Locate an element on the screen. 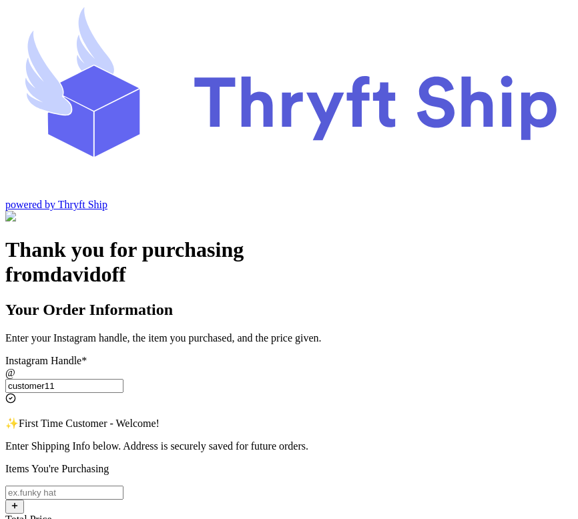 The width and height of the screenshot is (578, 519). label: Instagram Handle is located at coordinates (46, 361).